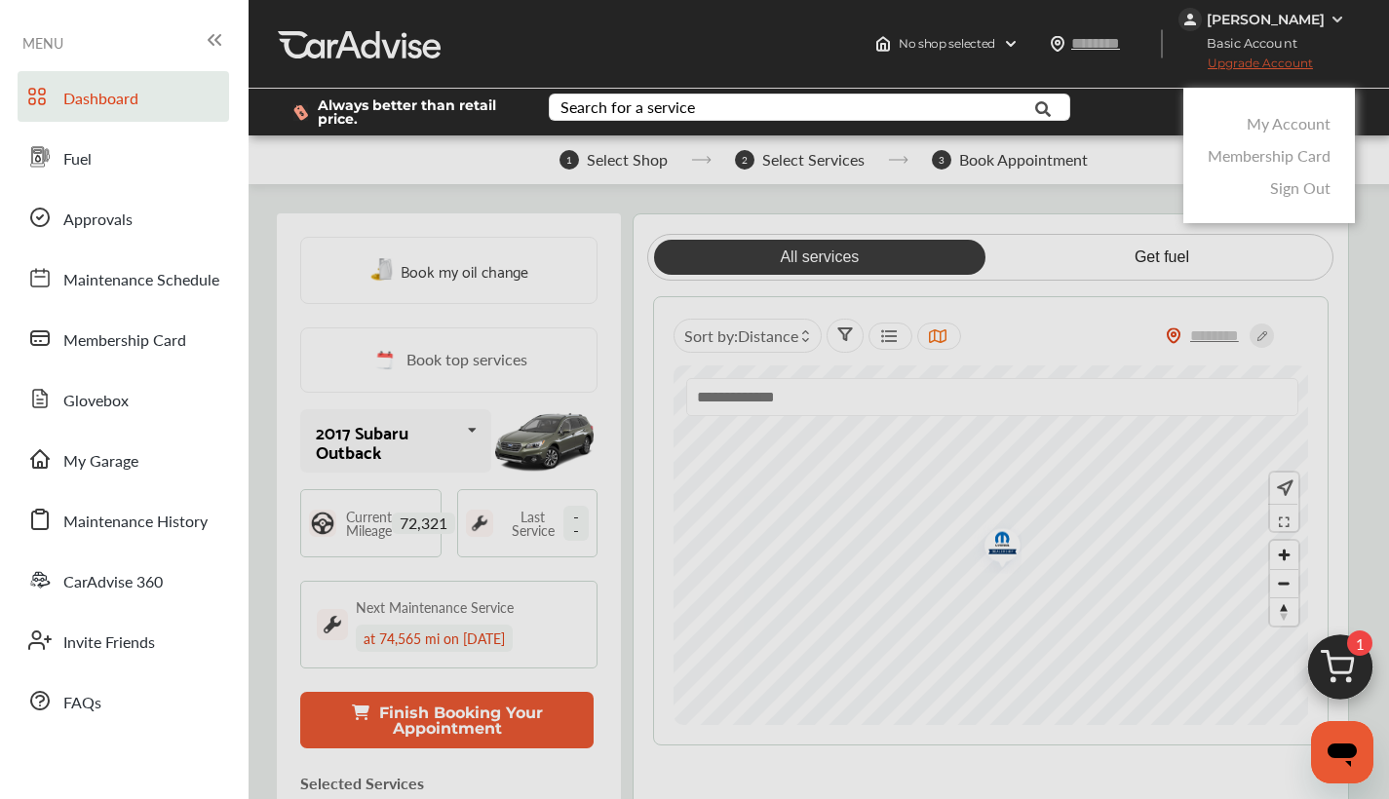 The image size is (1389, 799). I want to click on a: My Garage, so click(123, 459).